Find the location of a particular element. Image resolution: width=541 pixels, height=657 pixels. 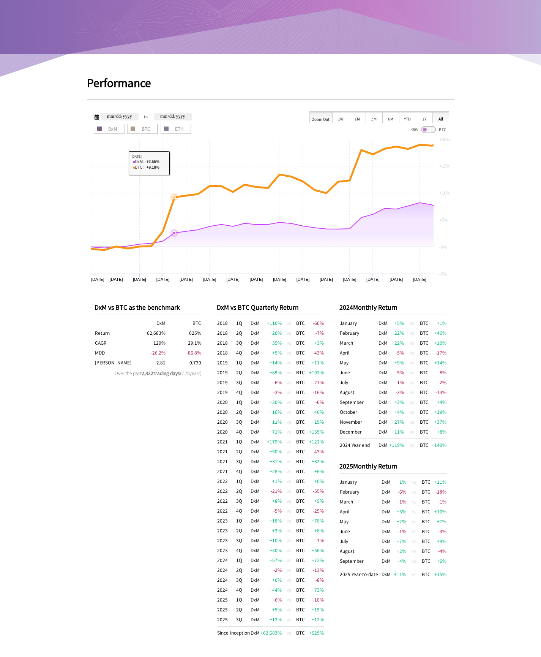

td: +32 % is located at coordinates (315, 461).